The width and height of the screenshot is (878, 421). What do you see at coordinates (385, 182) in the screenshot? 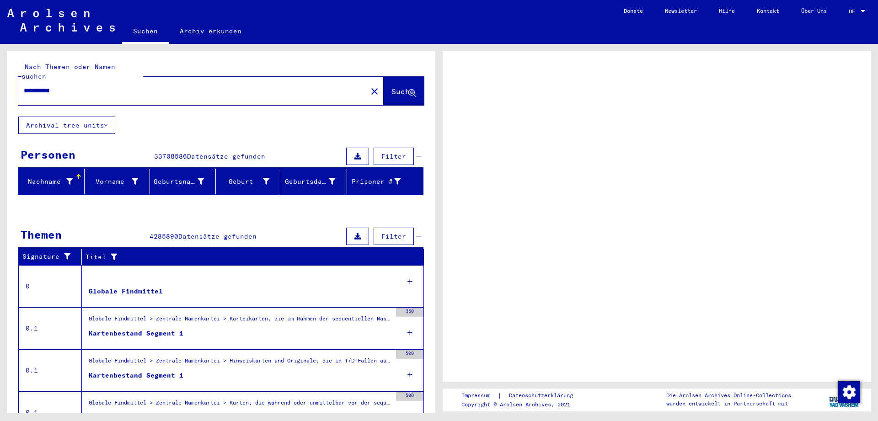
I see `mat-header-cell: Prisoner #` at bounding box center [385, 182].